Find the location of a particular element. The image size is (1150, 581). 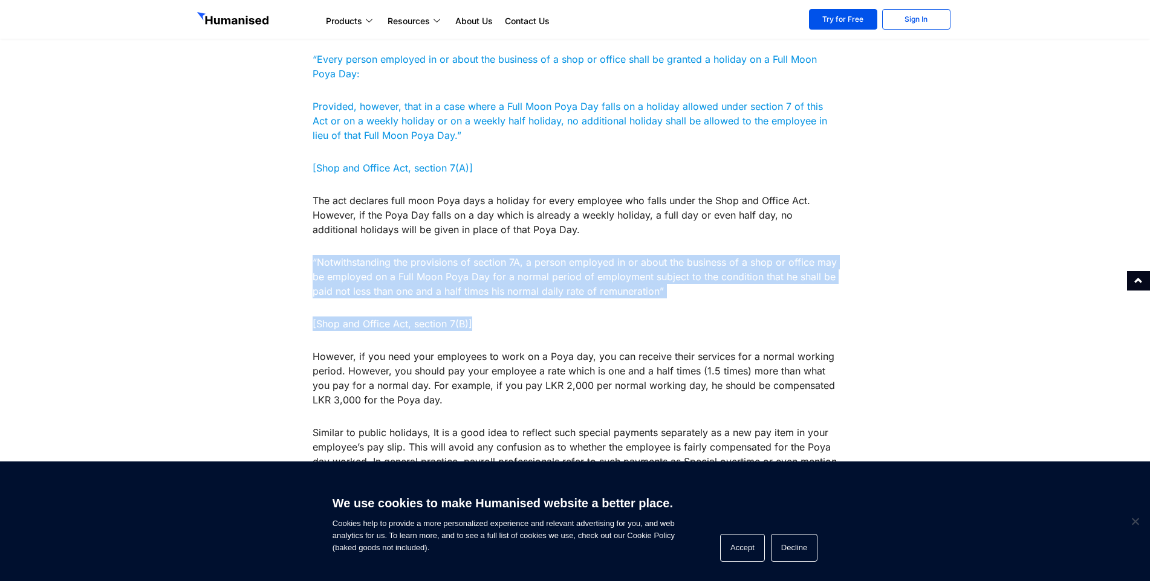

p: Provided, however, that in a case where a Full Moon Poya Day falls on a holiday allowed under sec... is located at coordinates (575, 121).